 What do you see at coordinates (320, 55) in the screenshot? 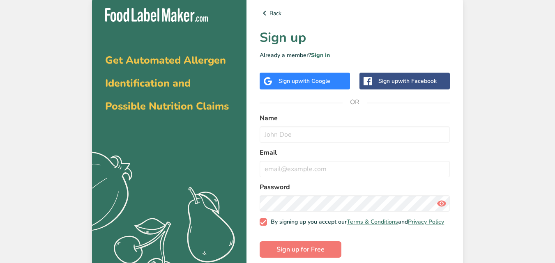
I see `a: Sign in` at bounding box center [320, 55].